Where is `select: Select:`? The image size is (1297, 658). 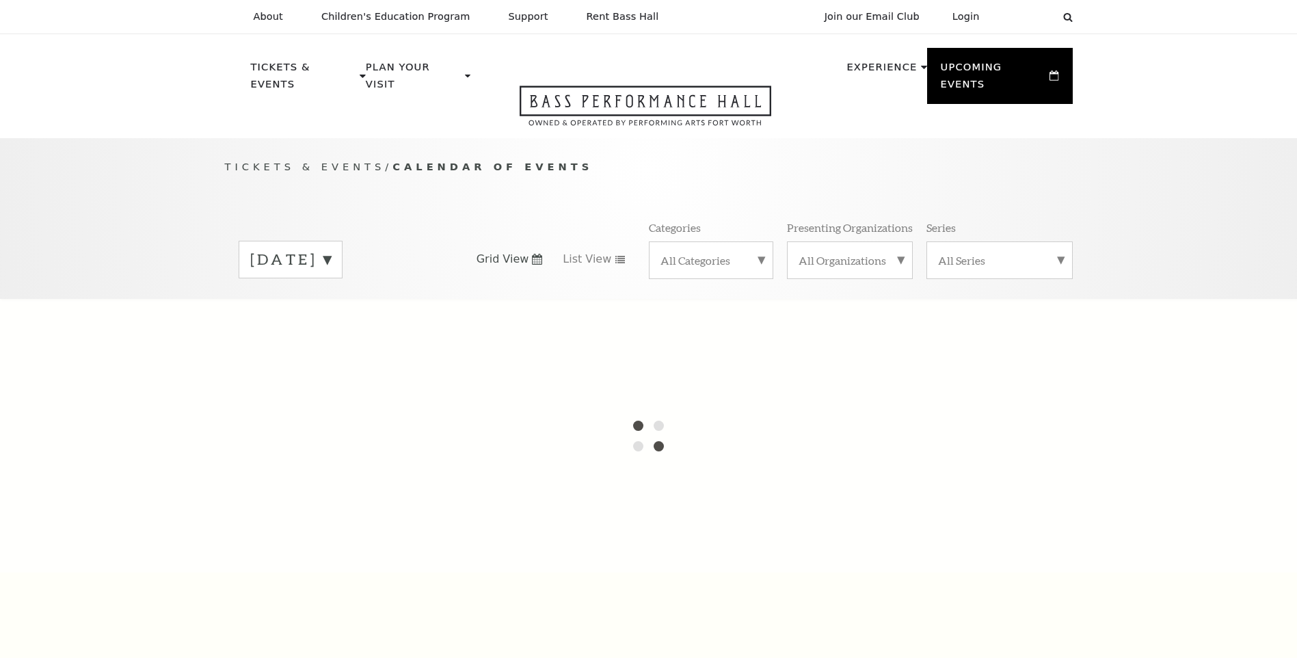 select: Select: is located at coordinates (1026, 16).